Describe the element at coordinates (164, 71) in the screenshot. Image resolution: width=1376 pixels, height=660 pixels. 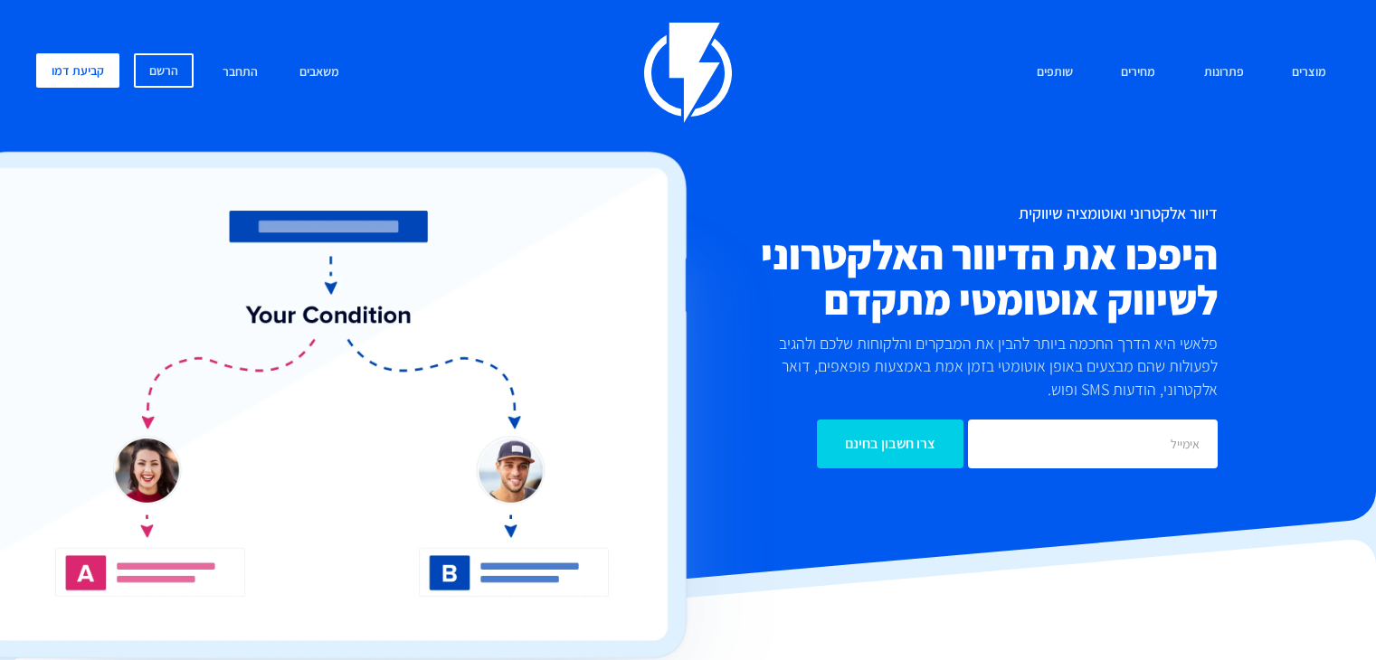
I see `a: הרשם` at that location.